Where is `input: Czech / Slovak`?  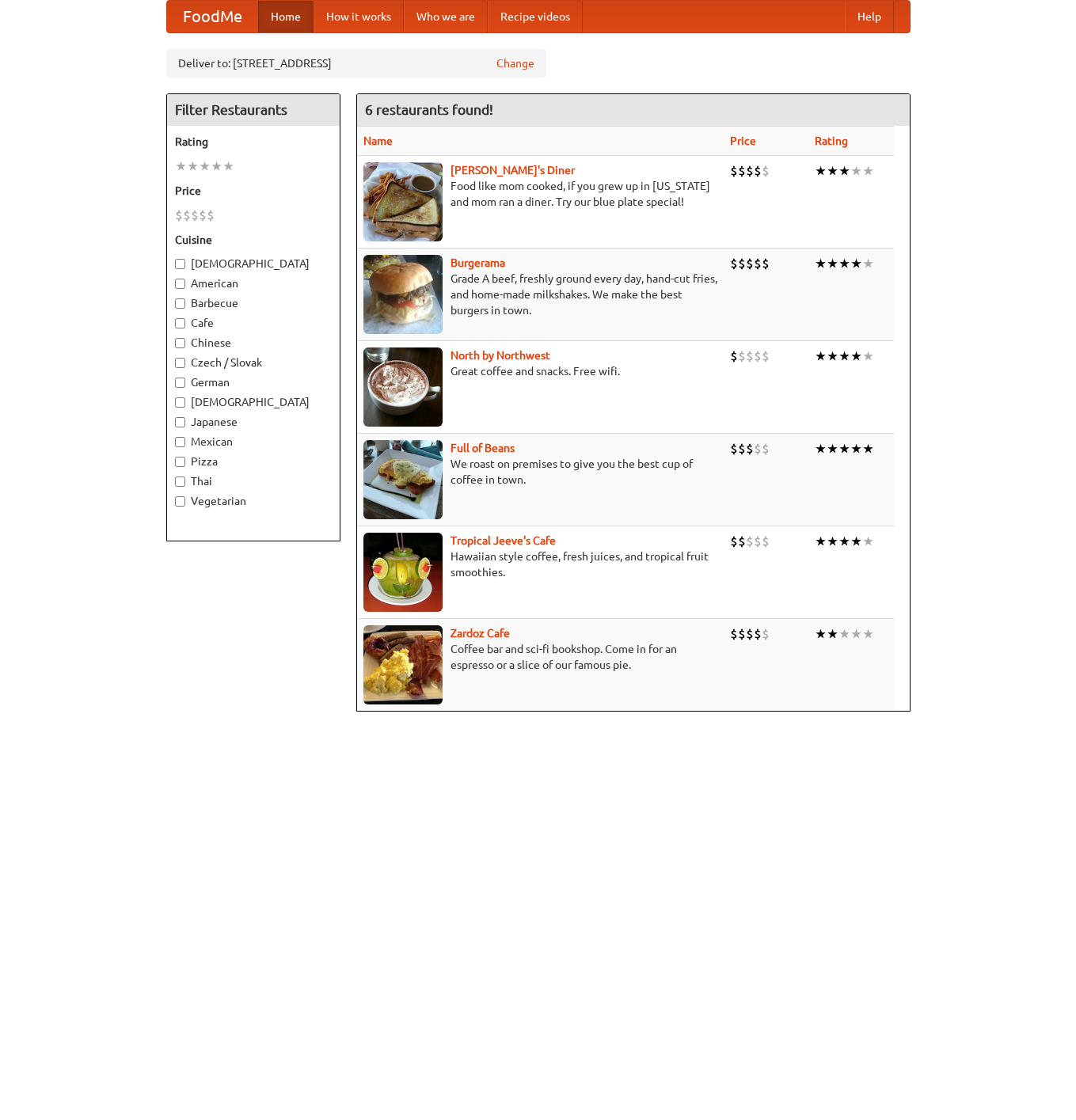 input: Czech / Slovak is located at coordinates (180, 362).